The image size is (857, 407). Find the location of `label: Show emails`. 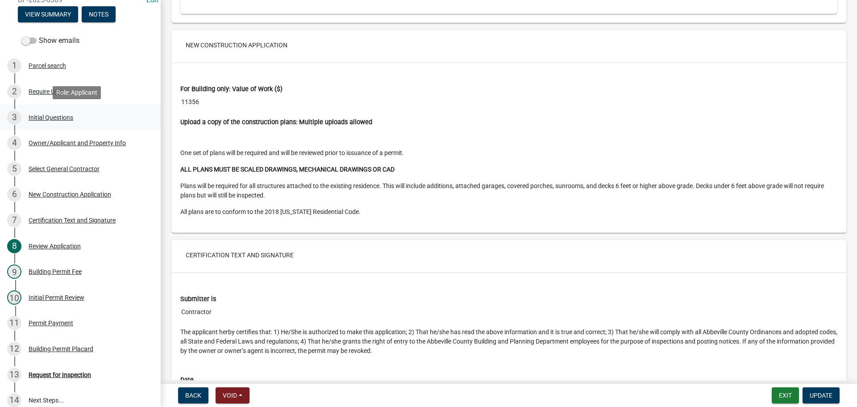

label: Show emails is located at coordinates (50, 41).